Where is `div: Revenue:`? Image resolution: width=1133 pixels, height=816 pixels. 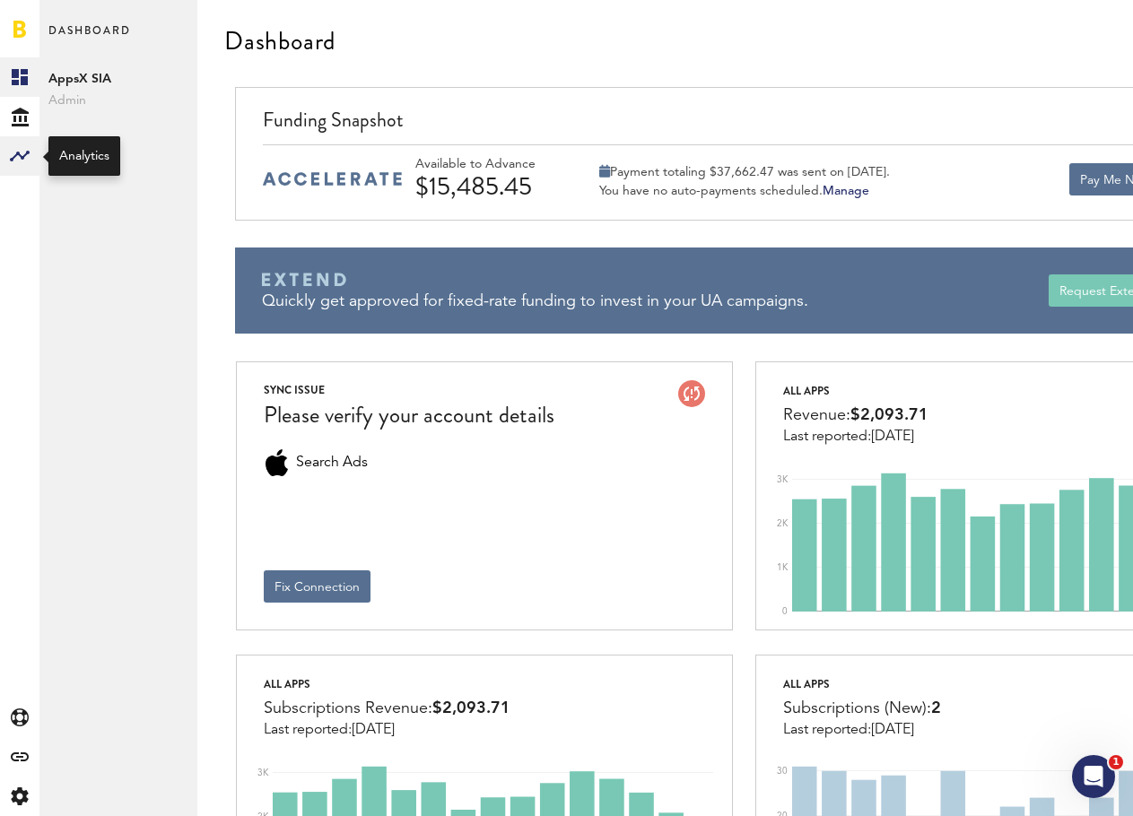
div: Revenue: is located at coordinates (856, 415).